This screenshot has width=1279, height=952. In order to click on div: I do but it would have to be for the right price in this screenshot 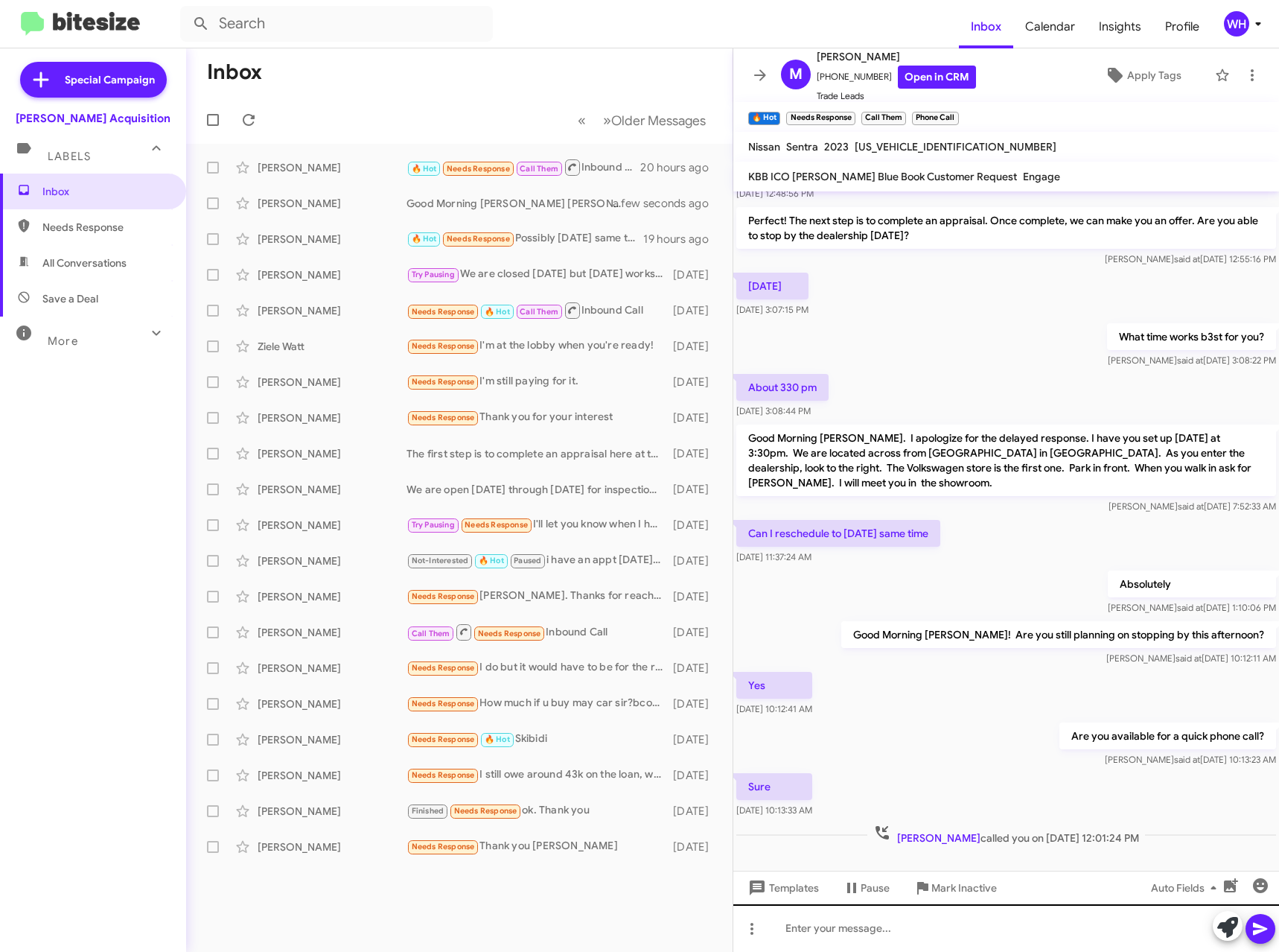, I will do `click(539, 667)`.